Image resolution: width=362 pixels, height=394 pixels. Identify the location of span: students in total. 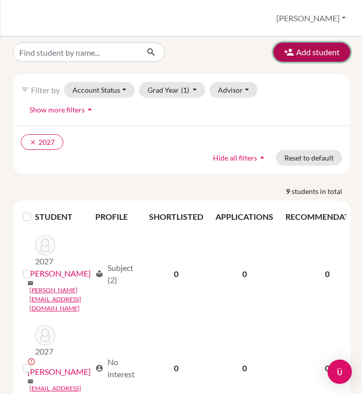
(321, 191).